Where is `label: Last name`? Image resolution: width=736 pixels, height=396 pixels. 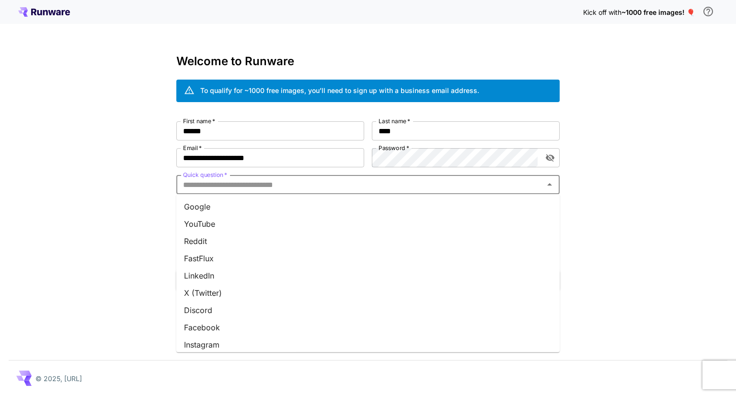
label: Last name is located at coordinates (394, 121).